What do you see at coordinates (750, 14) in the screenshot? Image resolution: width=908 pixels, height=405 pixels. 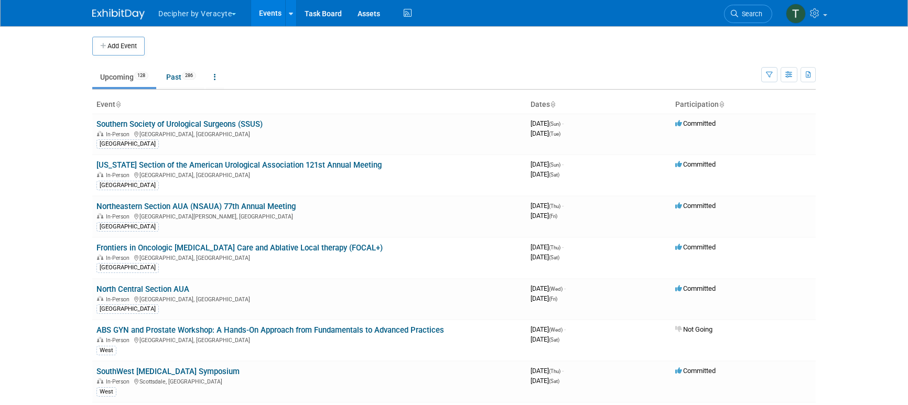 I see `span: Search` at bounding box center [750, 14].